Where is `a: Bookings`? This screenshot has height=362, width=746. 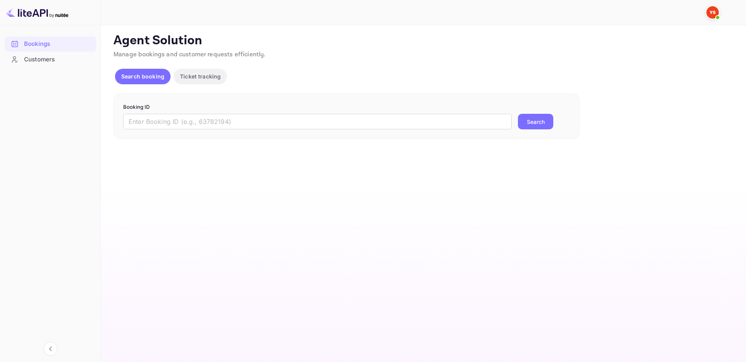
a: Bookings is located at coordinates (50, 44).